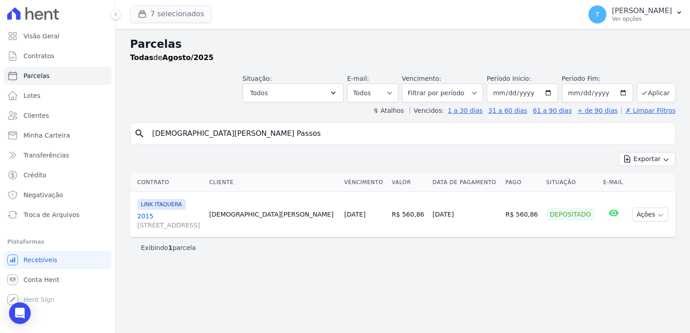 The width and height of the screenshot is (690, 333). I want to click on a: Visão Geral, so click(57, 36).